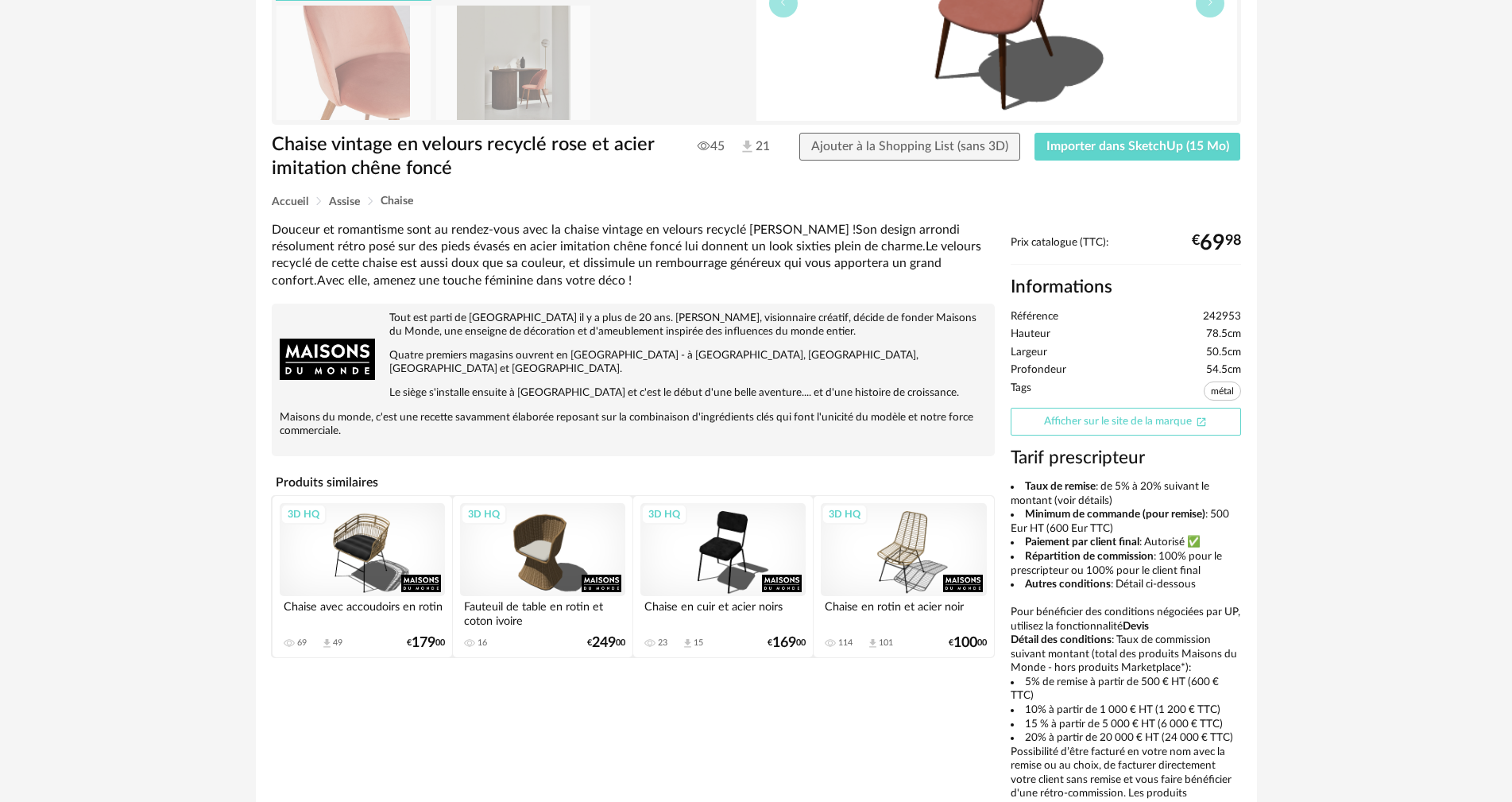  Describe the element at coordinates (1125, 421) in the screenshot. I see `a: Afficher sur le site de la marqueOpen In New icon` at that location.